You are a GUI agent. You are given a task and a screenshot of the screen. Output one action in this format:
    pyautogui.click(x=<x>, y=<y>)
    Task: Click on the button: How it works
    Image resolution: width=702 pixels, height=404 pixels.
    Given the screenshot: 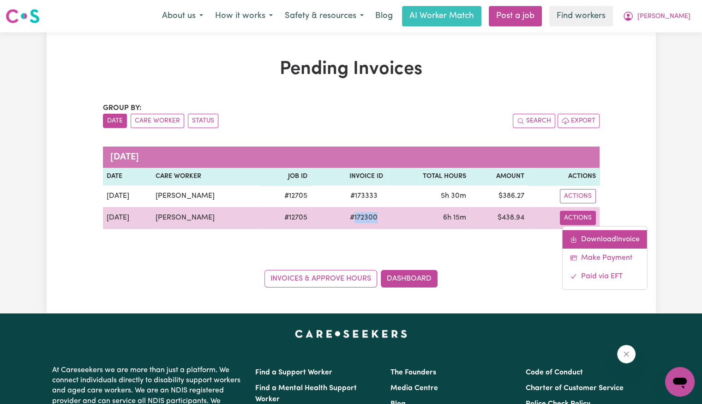 What is the action you would take?
    pyautogui.click(x=244, y=16)
    